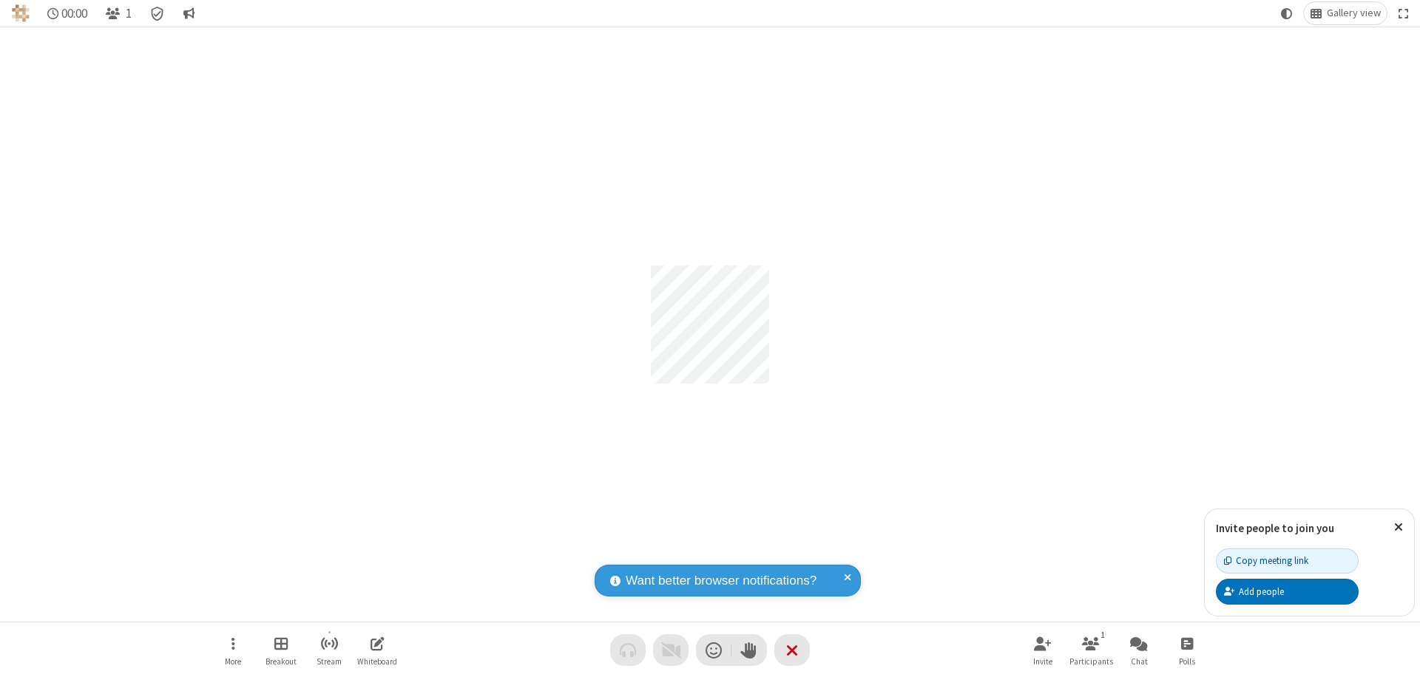 The width and height of the screenshot is (1420, 677). I want to click on div: 1, so click(1102, 635).